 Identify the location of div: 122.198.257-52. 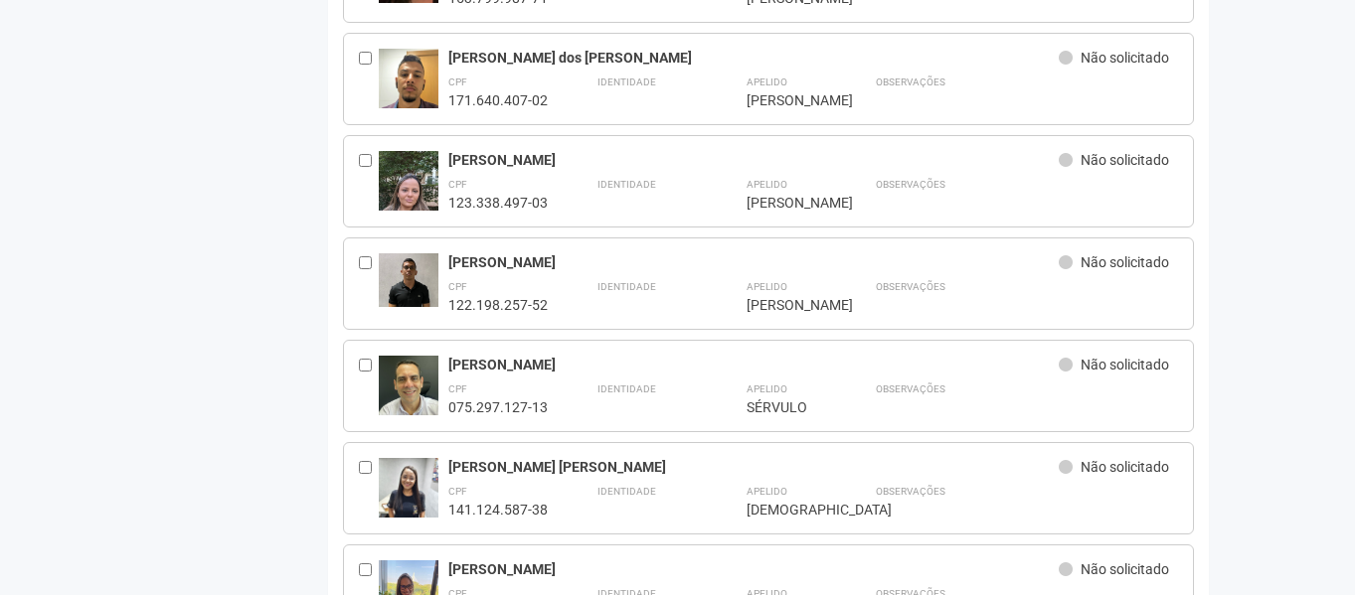
(498, 305).